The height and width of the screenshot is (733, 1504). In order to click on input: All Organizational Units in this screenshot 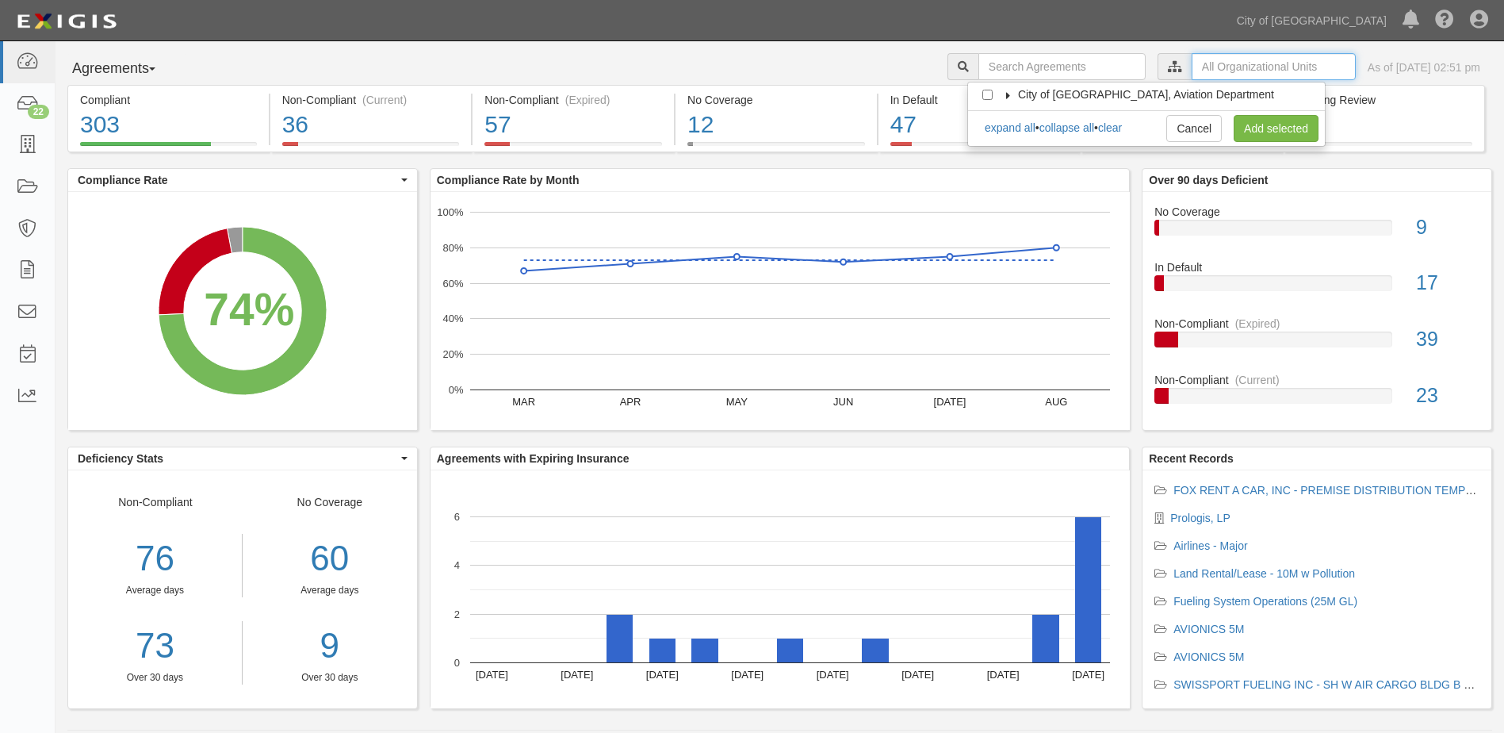, I will do `click(1273, 67)`.